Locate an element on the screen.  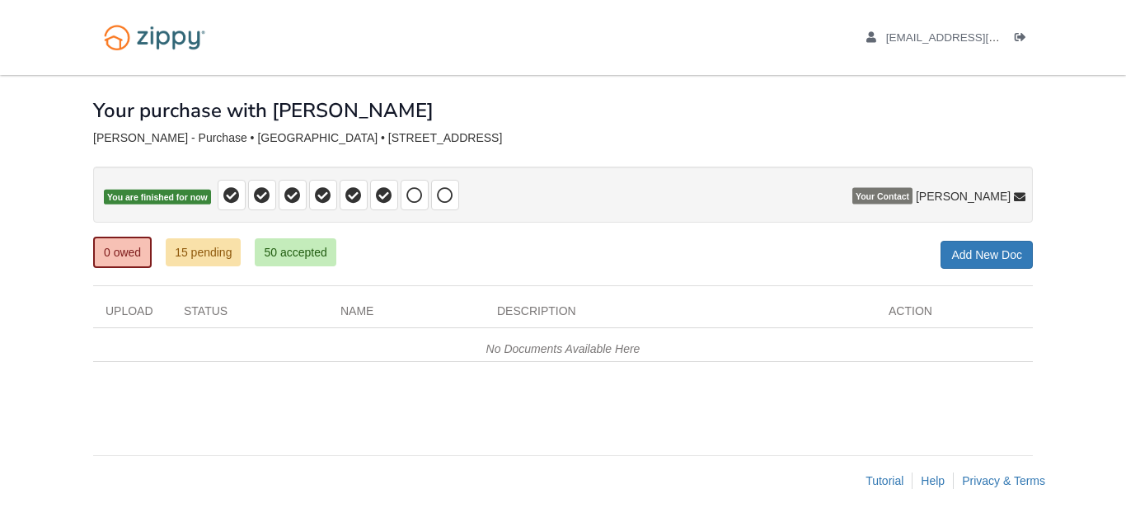
div: Name is located at coordinates (406, 315).